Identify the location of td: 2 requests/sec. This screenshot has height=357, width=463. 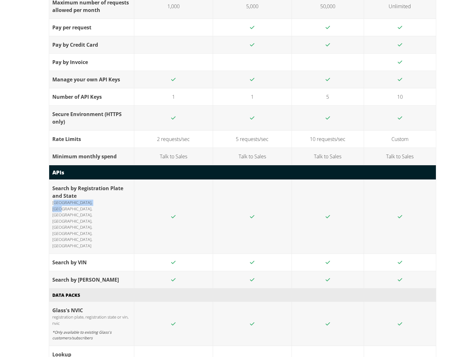
(173, 139).